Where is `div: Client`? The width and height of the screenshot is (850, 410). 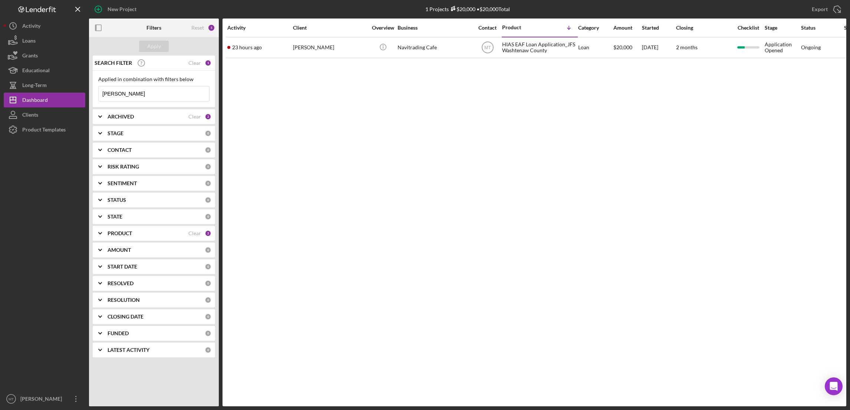 div: Client is located at coordinates (330, 28).